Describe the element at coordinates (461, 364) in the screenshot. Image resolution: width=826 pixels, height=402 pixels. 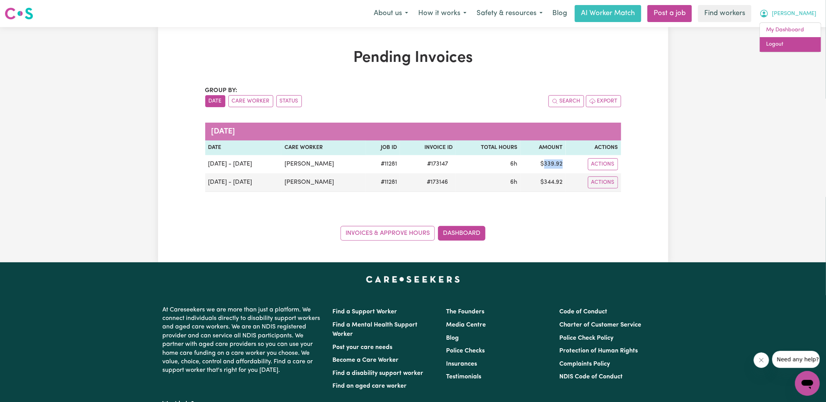
I see `a: Insurances` at that location.